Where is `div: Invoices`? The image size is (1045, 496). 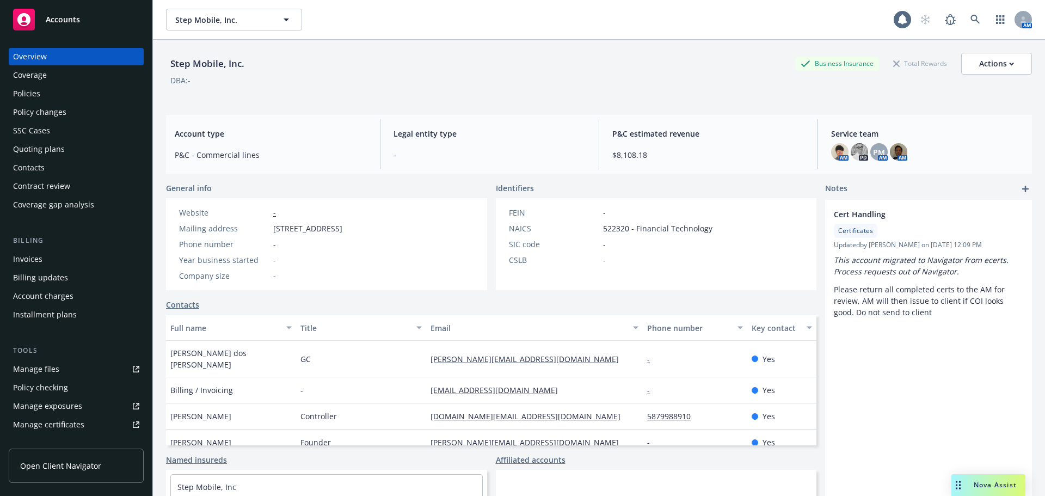 div: Invoices is located at coordinates (28, 259).